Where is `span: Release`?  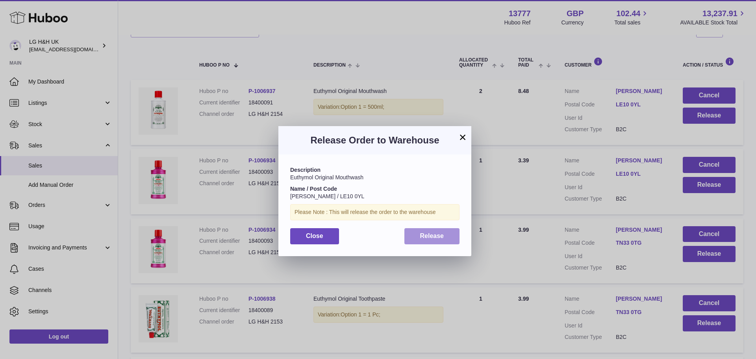
span: Release is located at coordinates (432, 236).